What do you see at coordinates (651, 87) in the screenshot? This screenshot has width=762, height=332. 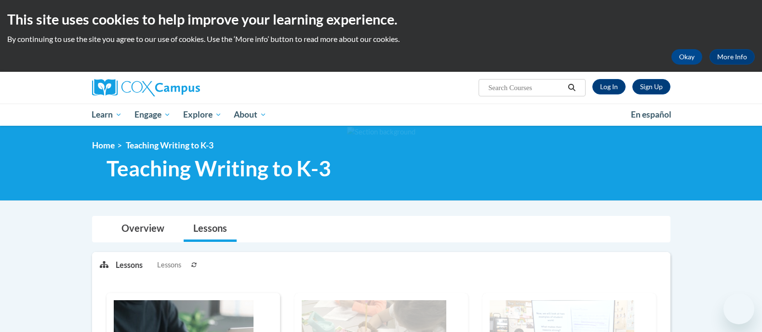 I see `a: Register` at bounding box center [651, 87].